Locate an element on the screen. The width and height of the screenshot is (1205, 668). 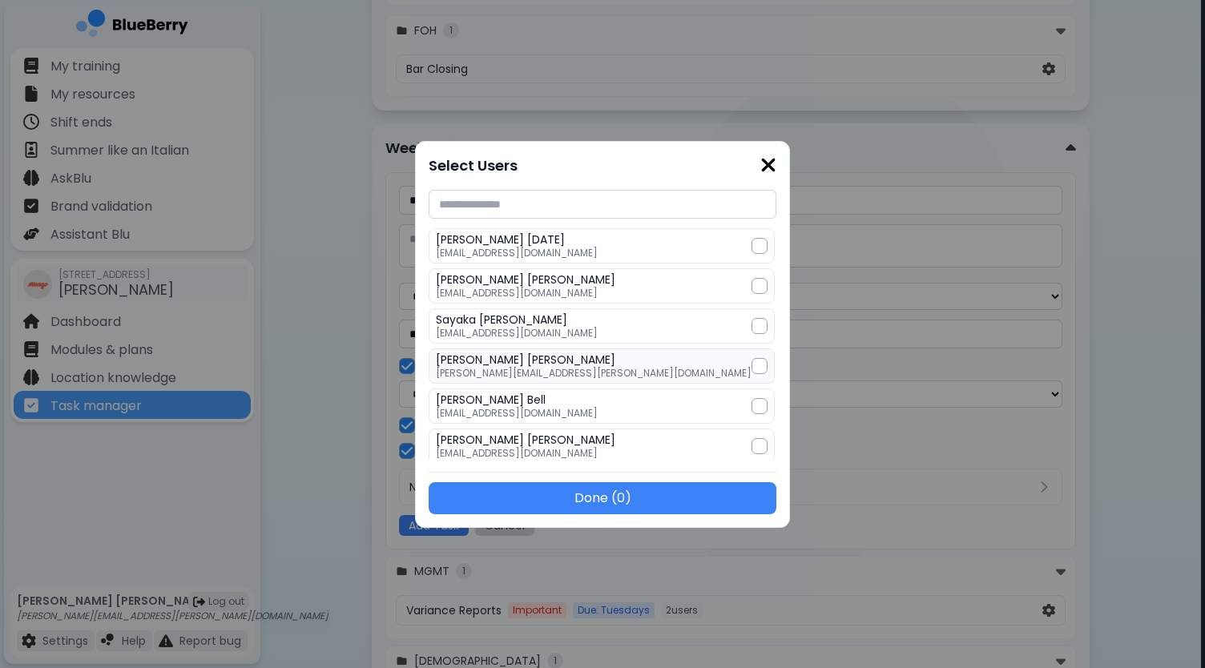
img: close icon is located at coordinates (768, 165).